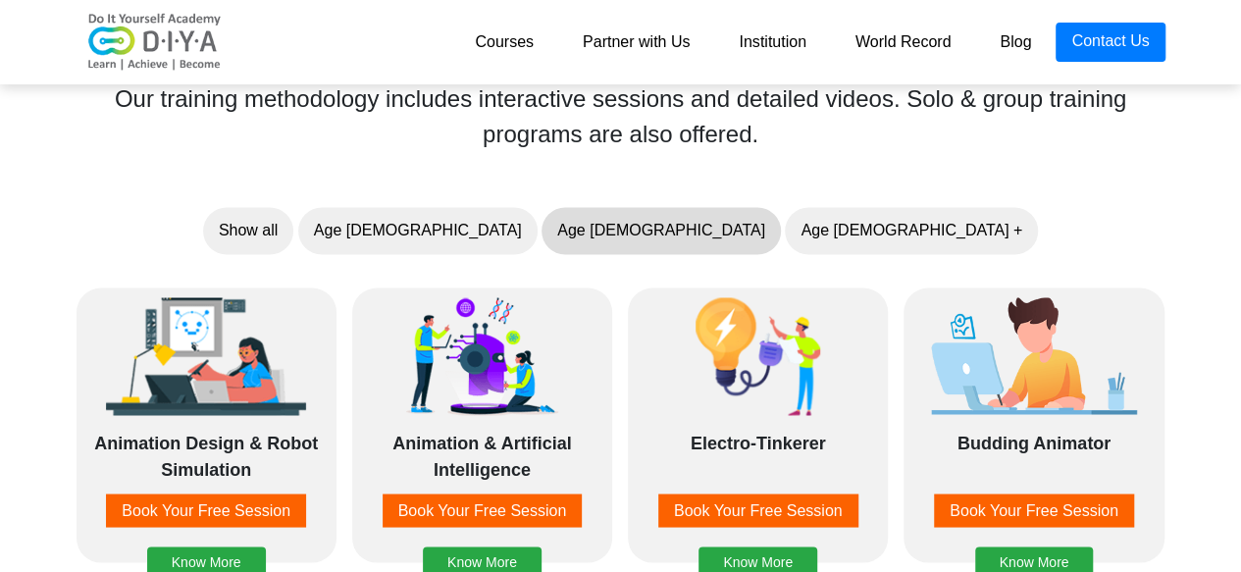  What do you see at coordinates (1016, 42) in the screenshot?
I see `a: Blog` at bounding box center [1016, 42].